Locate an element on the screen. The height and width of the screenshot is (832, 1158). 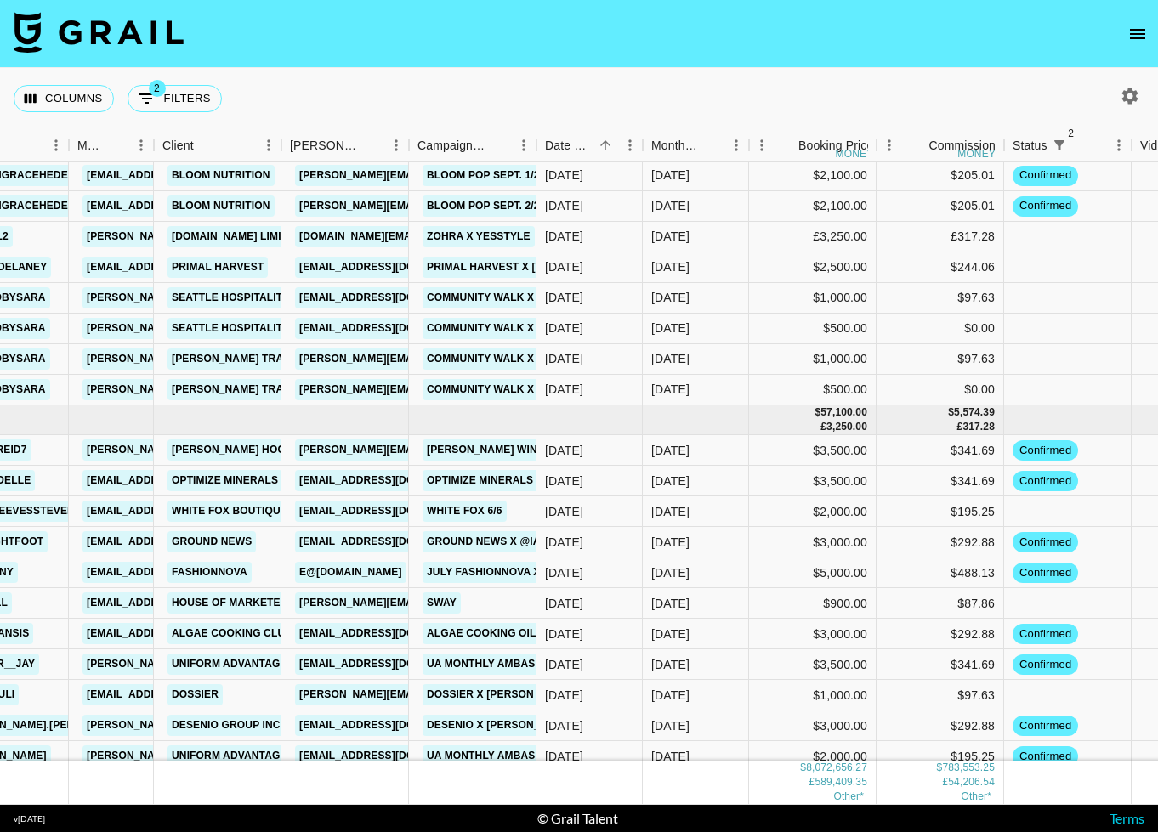
button: Select columns is located at coordinates (64, 99).